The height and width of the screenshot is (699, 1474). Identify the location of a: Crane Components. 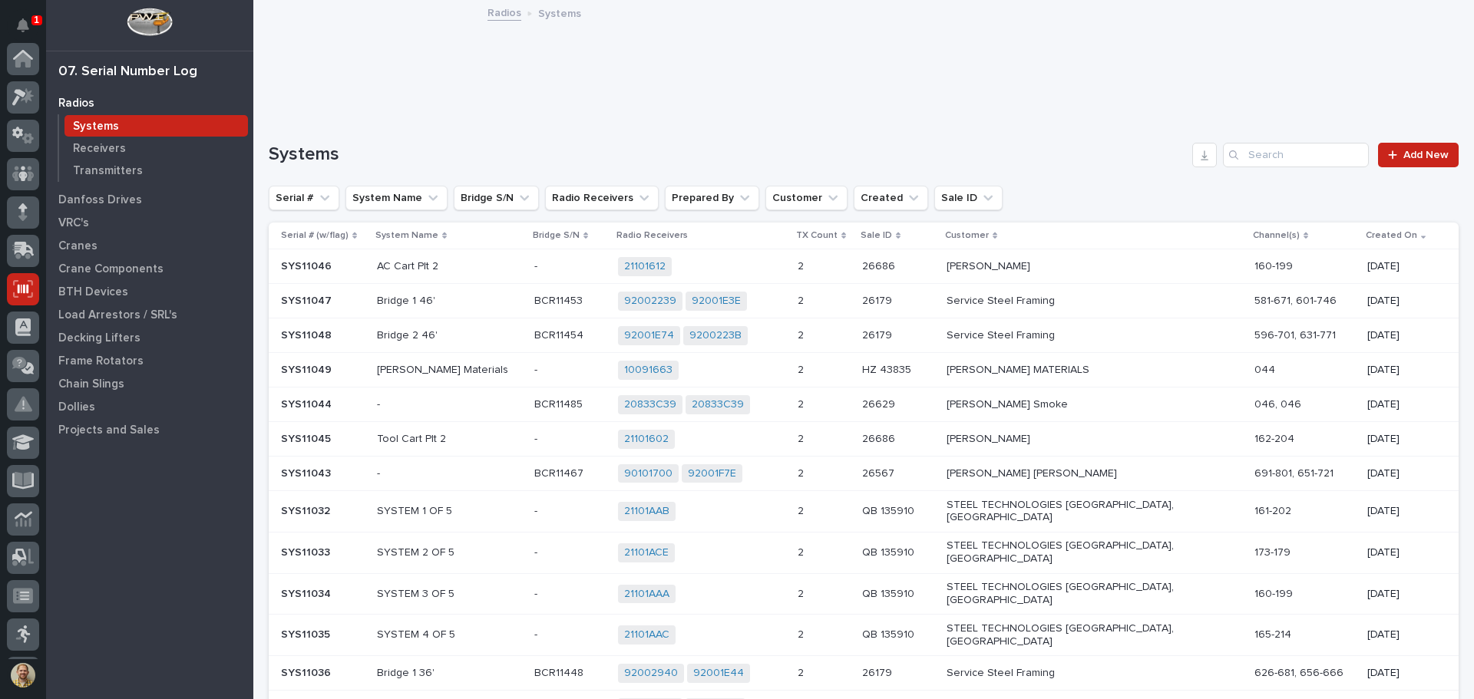
(150, 269).